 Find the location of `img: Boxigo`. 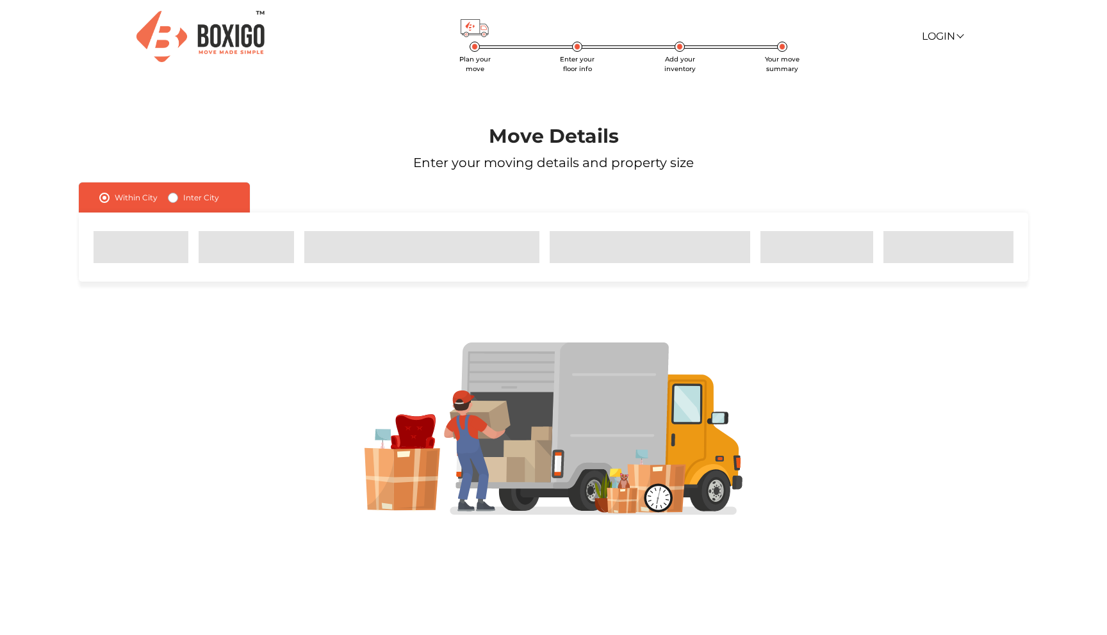

img: Boxigo is located at coordinates (200, 36).